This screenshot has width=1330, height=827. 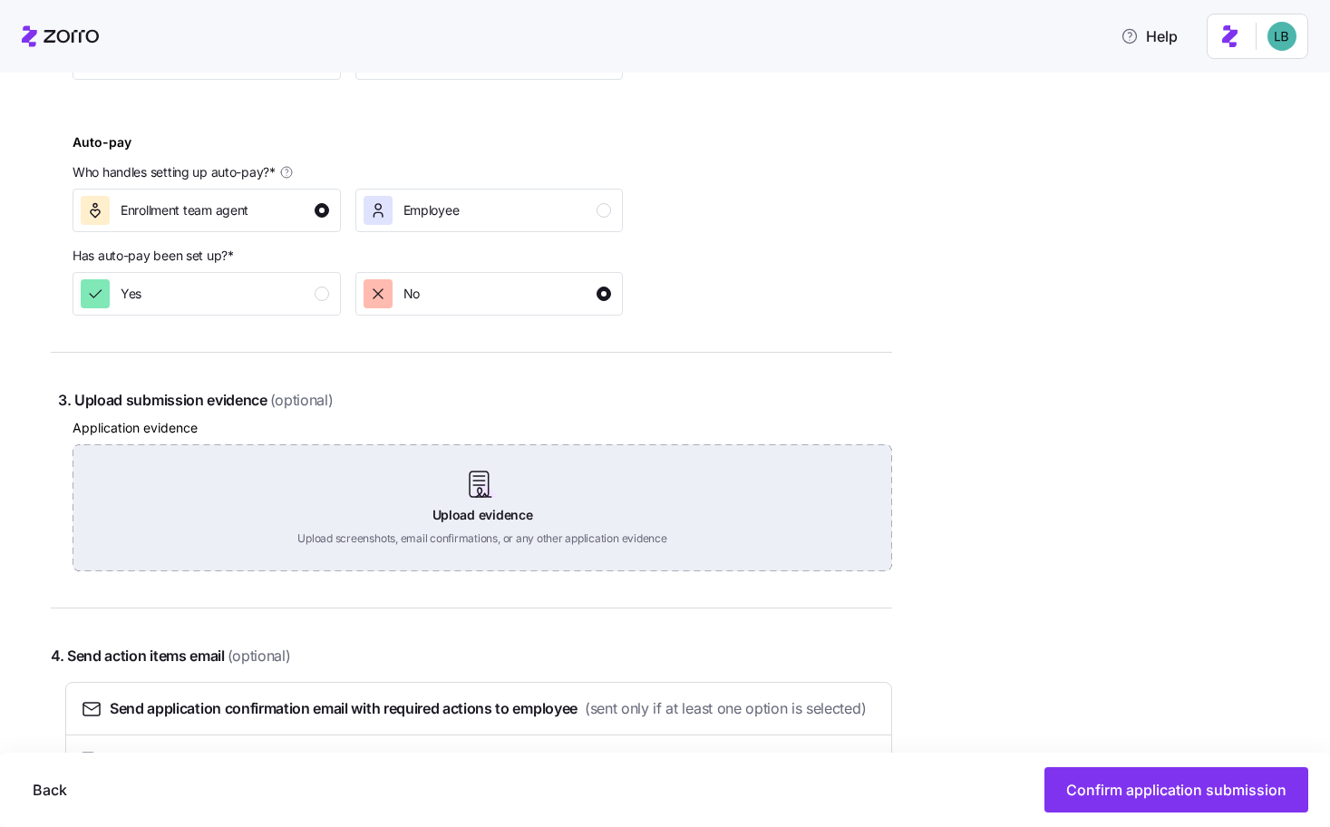 I want to click on div: Auto-pay, so click(x=102, y=146).